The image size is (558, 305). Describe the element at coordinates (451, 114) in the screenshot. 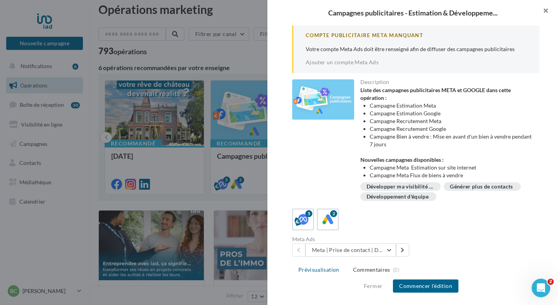

I see `li: Campagne Estimation Google` at that location.